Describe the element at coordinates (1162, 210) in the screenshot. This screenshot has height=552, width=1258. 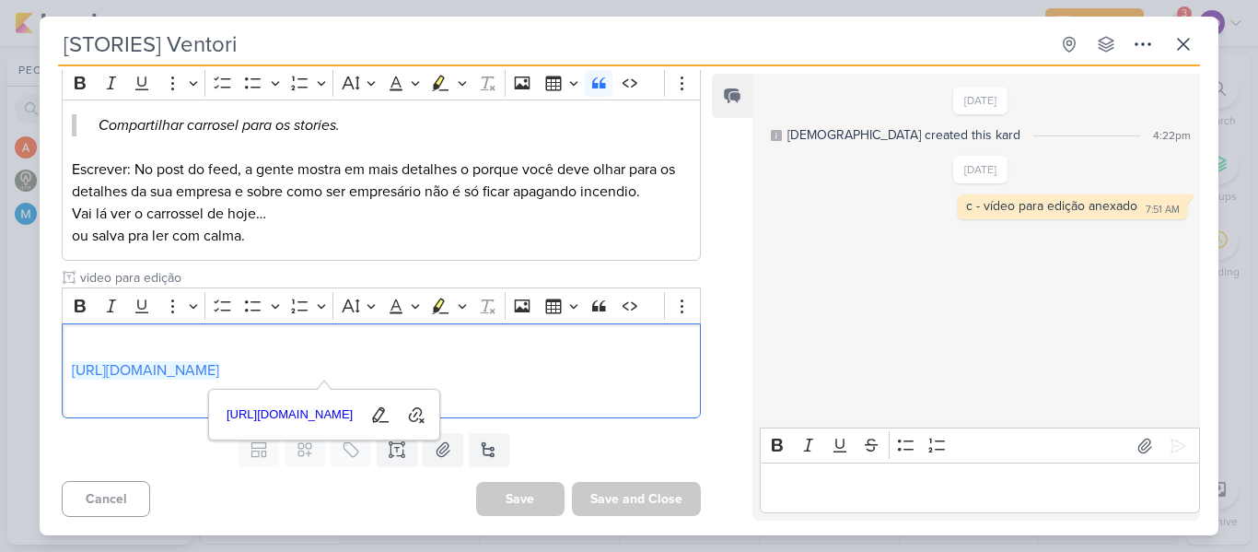
I see `div: 7:51 AM` at that location.